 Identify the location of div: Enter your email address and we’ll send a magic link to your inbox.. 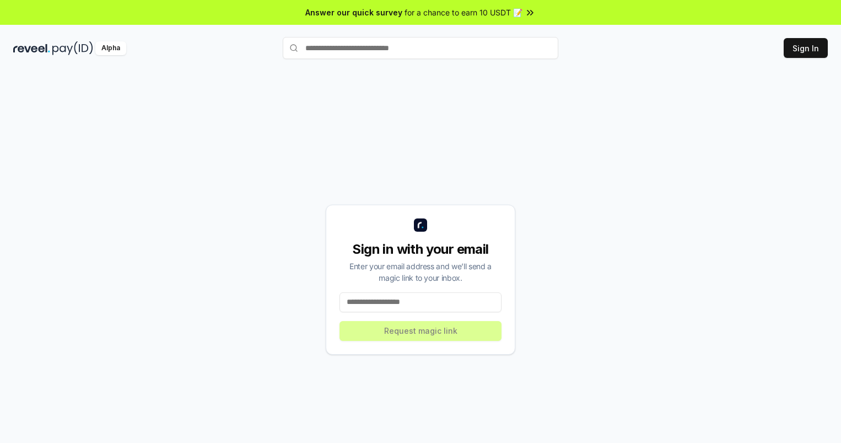
(421, 272).